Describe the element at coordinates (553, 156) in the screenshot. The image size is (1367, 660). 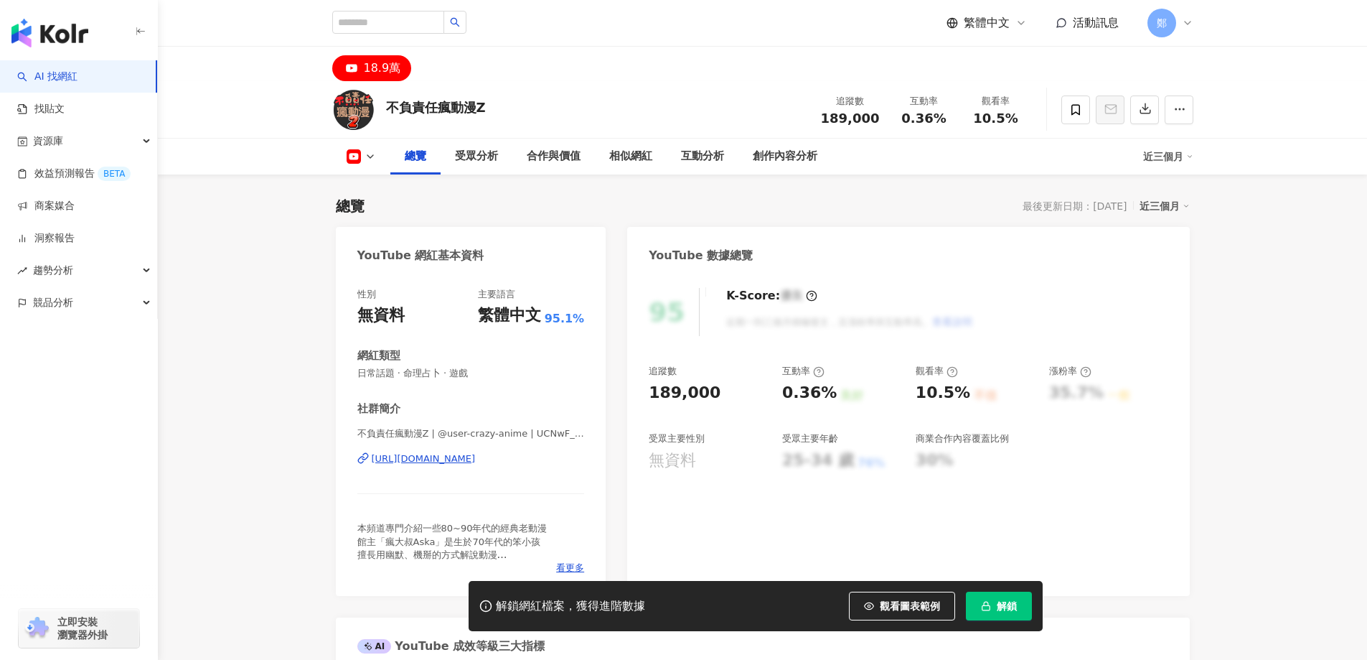
I see `div: 合作與價值` at that location.